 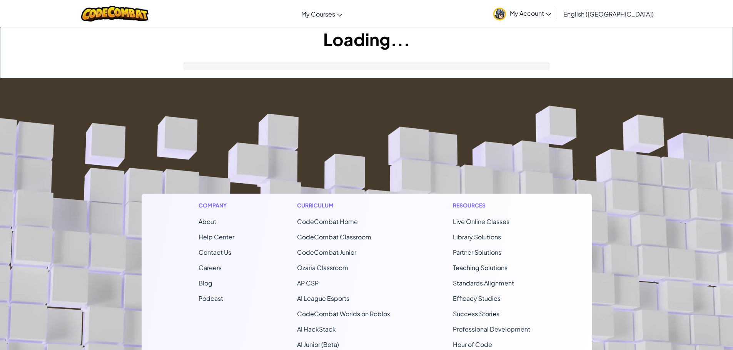 What do you see at coordinates (318, 14) in the screenshot?
I see `span: My Courses` at bounding box center [318, 14].